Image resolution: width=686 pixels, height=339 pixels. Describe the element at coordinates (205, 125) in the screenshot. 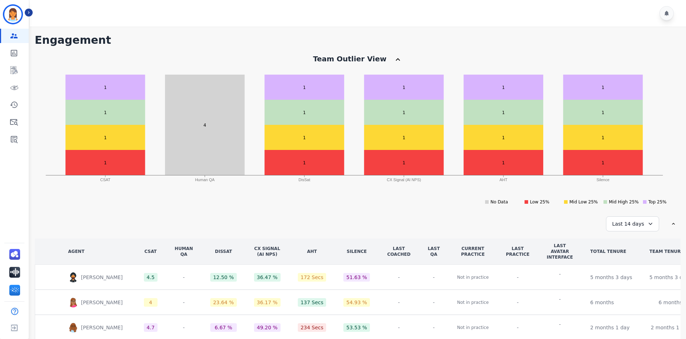

I see `text: 4` at that location.